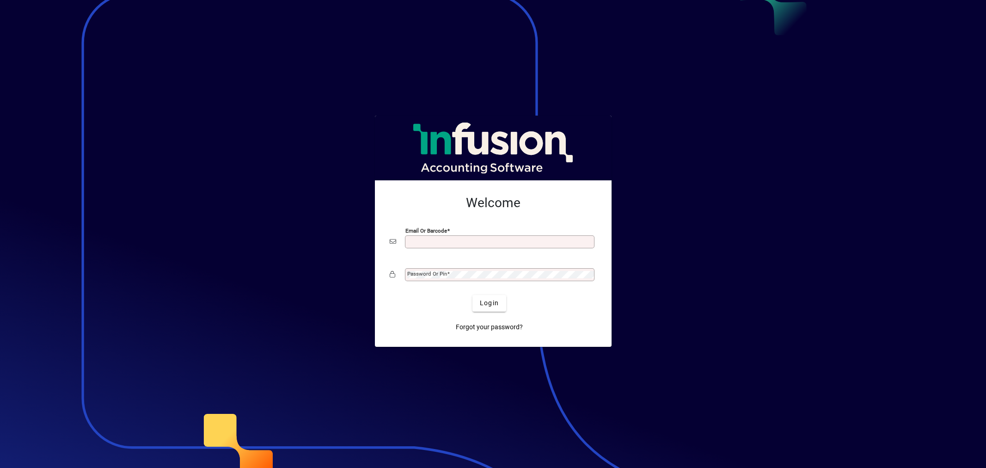 This screenshot has width=986, height=468. Describe the element at coordinates (489, 303) in the screenshot. I see `button: Login` at that location.